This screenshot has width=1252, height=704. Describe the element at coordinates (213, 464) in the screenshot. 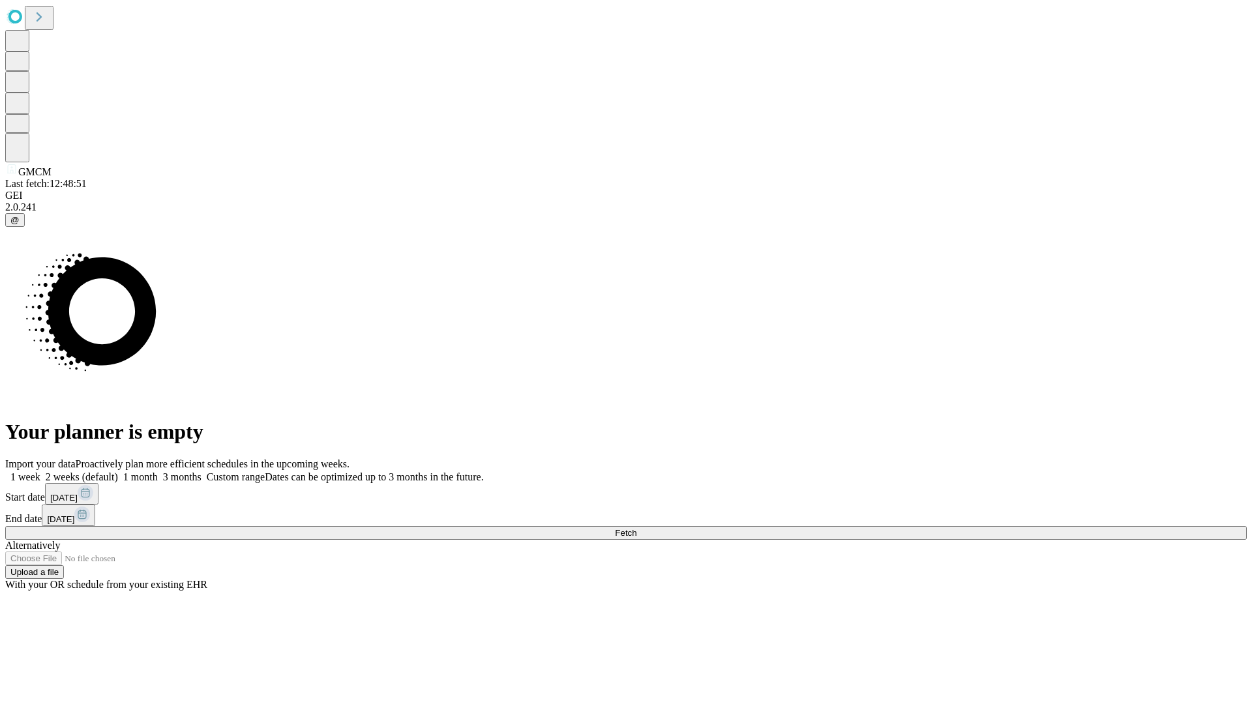

I see `span: Proactively plan more efficient schedules in the upcoming weeks.` at that location.